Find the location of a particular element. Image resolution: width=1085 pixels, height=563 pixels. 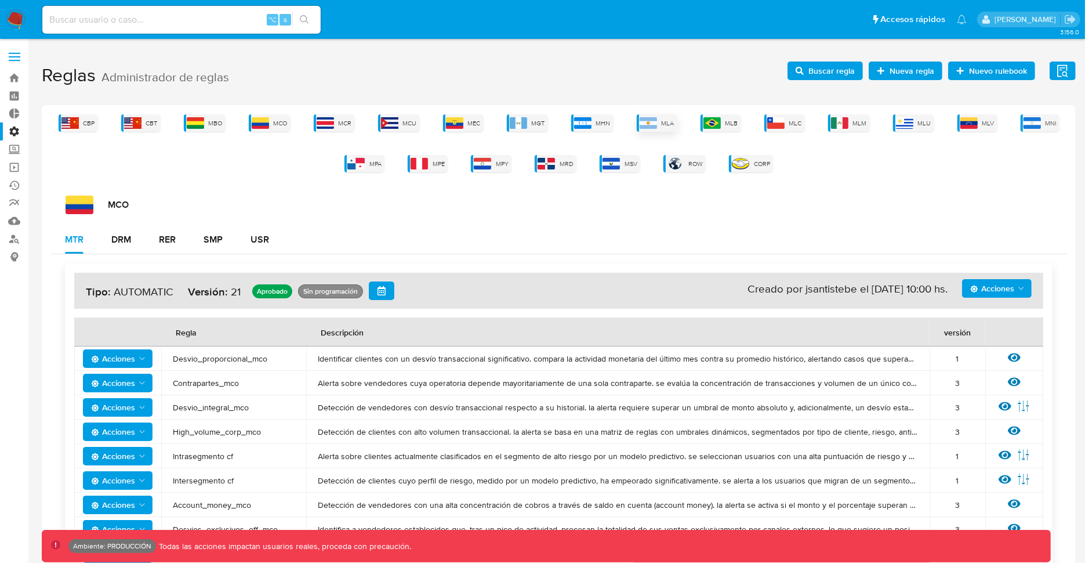

p: david.garay@mercadolibre.com.co is located at coordinates (1027, 19).